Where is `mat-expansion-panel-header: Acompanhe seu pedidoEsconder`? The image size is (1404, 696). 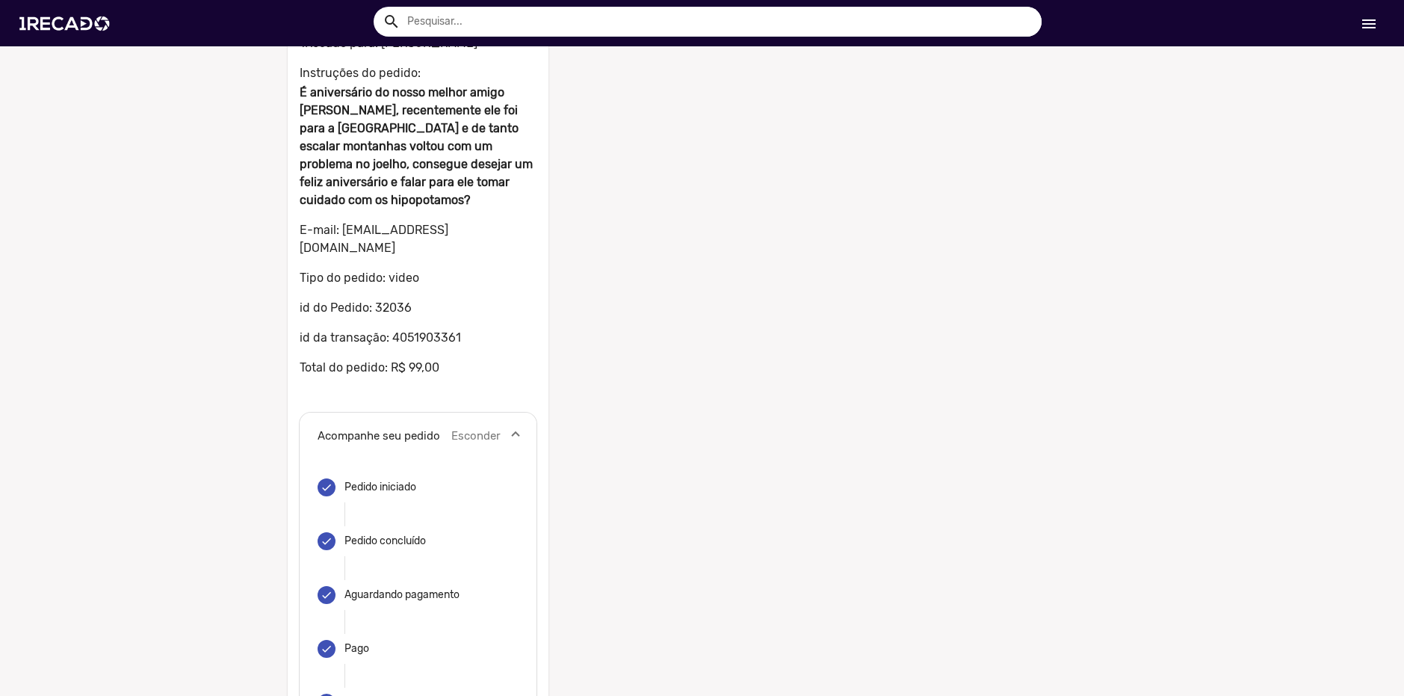
mat-expansion-panel-header: Acompanhe seu pedidoEsconder is located at coordinates (418, 436).